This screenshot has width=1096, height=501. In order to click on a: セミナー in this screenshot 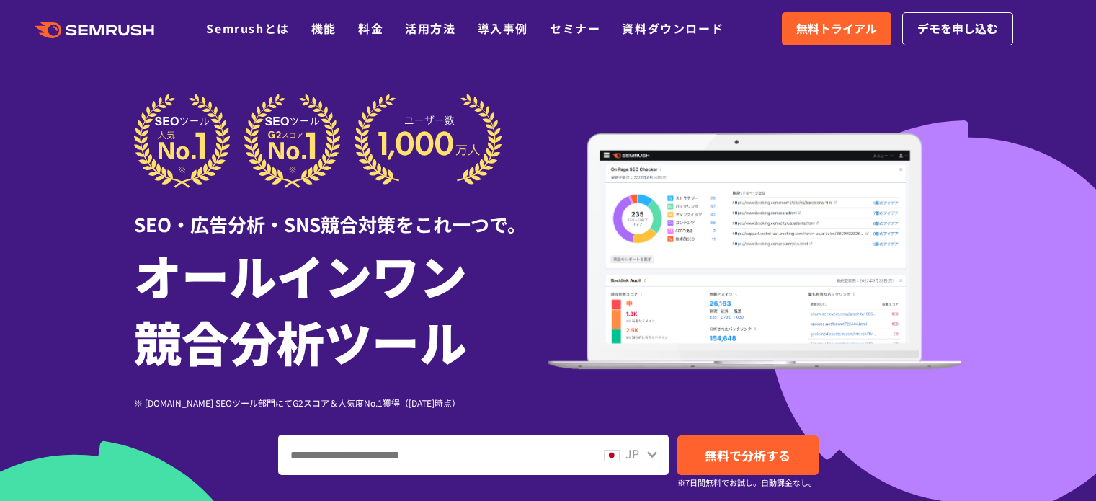, I will do `click(575, 28)`.